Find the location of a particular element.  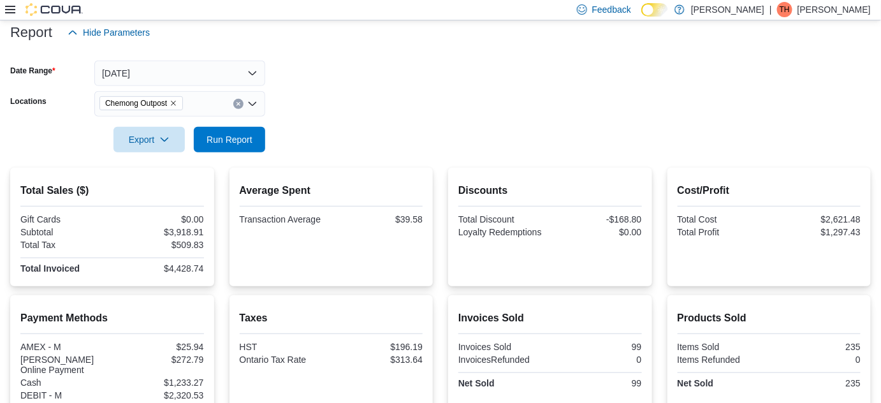

label: Date Range is located at coordinates (33, 71).